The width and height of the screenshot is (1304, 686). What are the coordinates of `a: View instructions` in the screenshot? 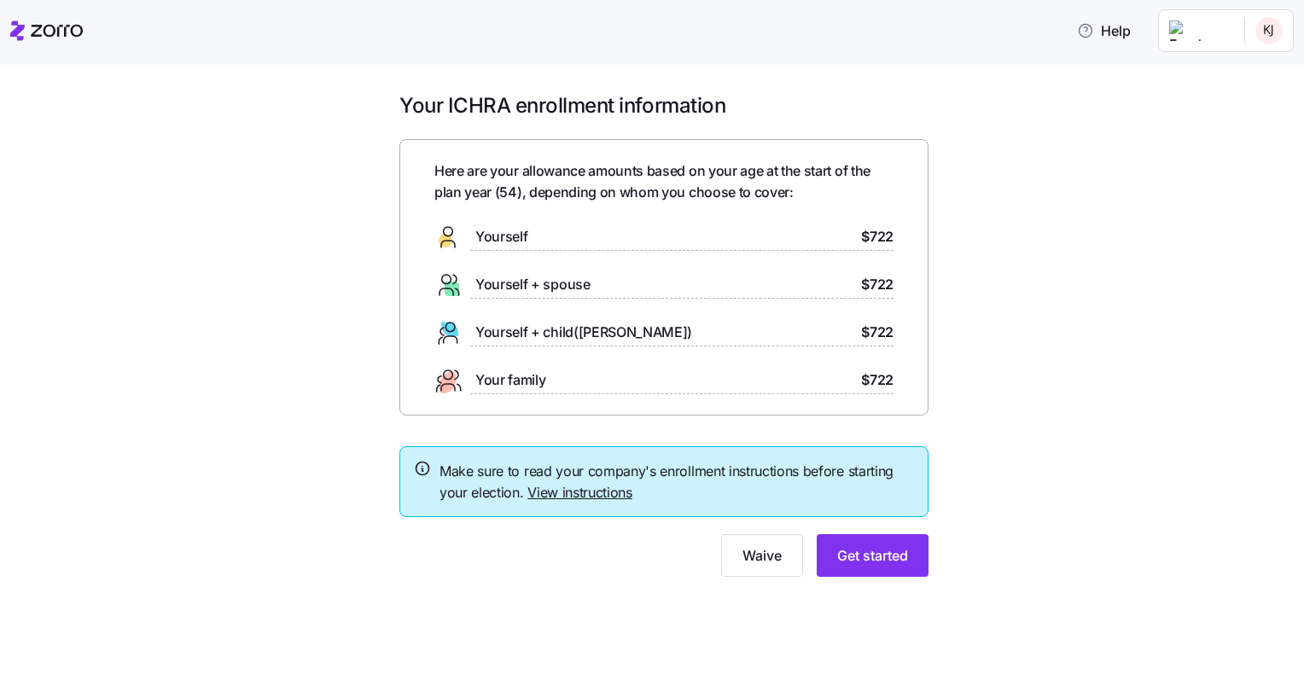 It's located at (580, 492).